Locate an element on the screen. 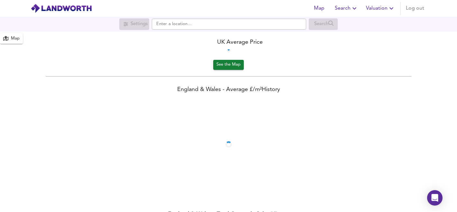  button: Search is located at coordinates (346, 8).